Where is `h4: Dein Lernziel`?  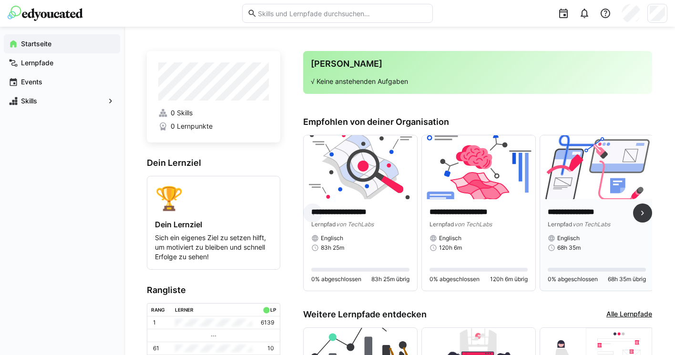 h4: Dein Lernziel is located at coordinates (214, 224).